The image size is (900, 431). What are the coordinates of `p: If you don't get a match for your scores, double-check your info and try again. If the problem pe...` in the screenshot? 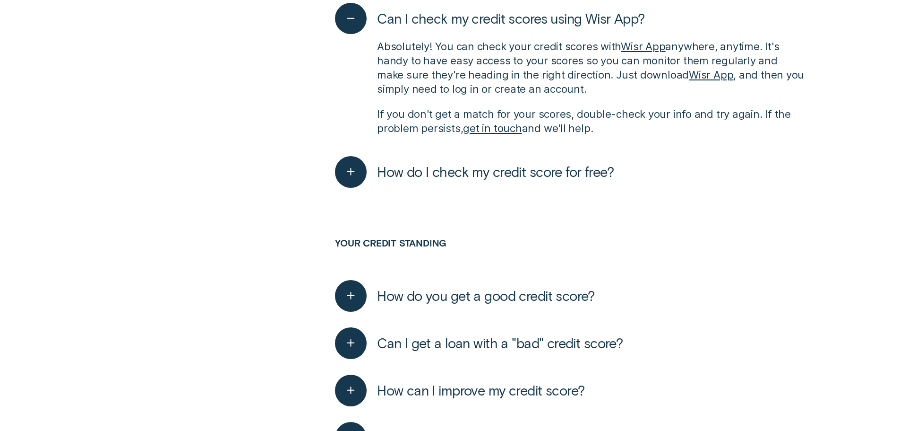 It's located at (591, 121).